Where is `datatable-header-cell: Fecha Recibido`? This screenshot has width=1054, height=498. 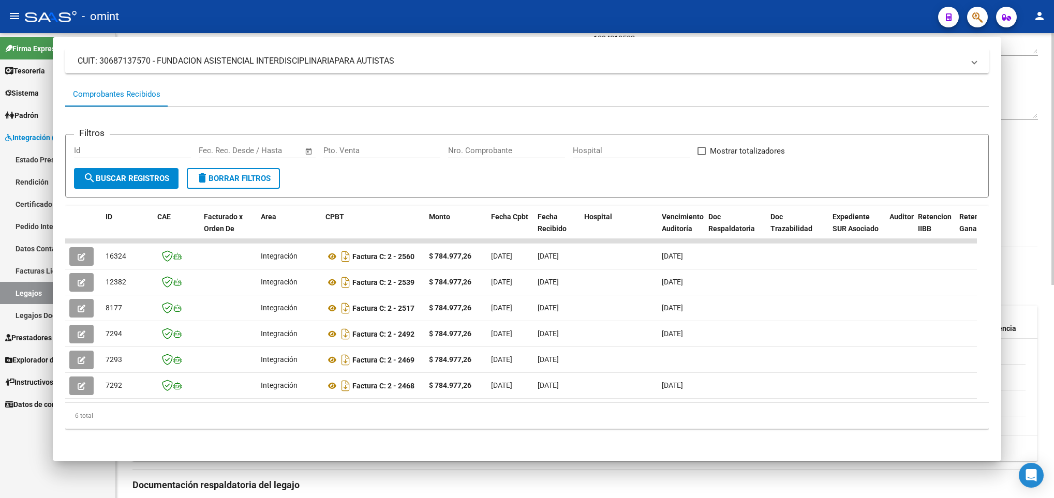 datatable-header-cell: Fecha Recibido is located at coordinates (557, 229).